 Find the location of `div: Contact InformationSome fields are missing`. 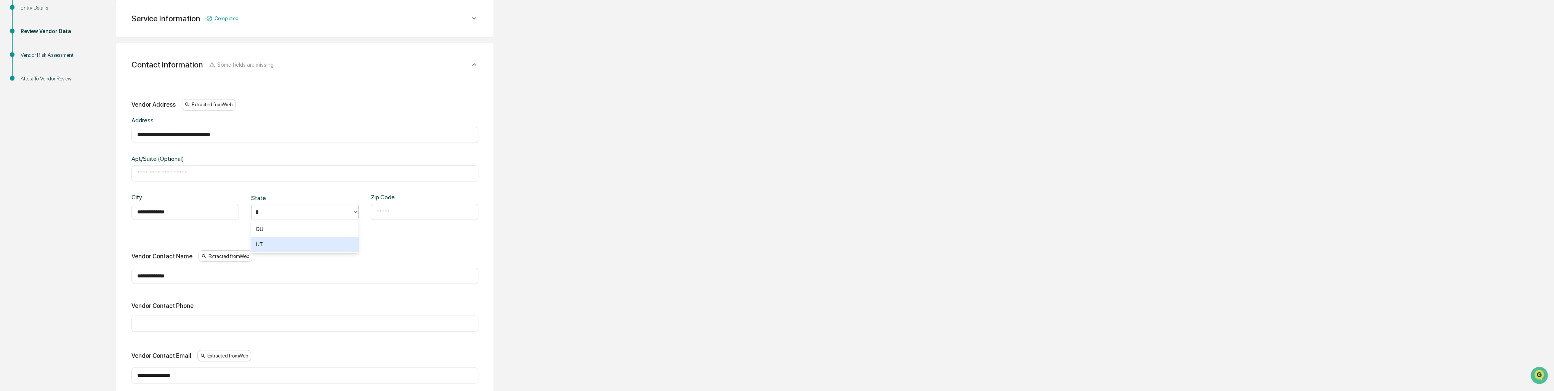

div: Contact InformationSome fields are missing is located at coordinates (305, 64).